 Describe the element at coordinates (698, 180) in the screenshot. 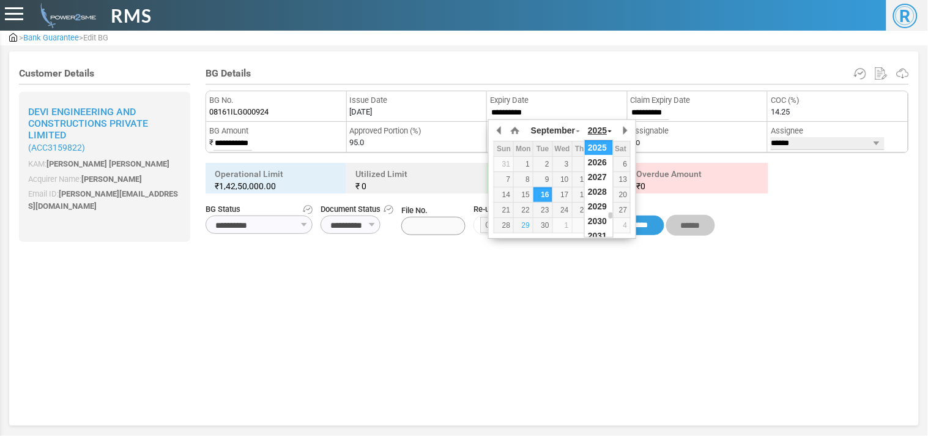

I see `h6: Overdue Amount` at that location.